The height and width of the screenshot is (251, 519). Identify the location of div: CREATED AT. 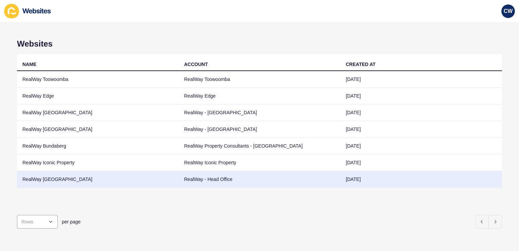
(361, 64).